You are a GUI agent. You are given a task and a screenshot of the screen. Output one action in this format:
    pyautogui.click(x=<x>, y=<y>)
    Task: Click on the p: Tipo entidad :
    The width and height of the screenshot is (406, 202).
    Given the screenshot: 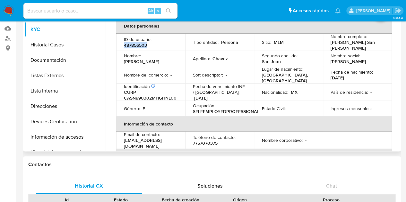 What is the action you would take?
    pyautogui.click(x=205, y=42)
    